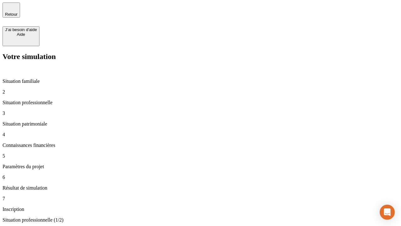  I want to click on p: Inscription, so click(201, 209).